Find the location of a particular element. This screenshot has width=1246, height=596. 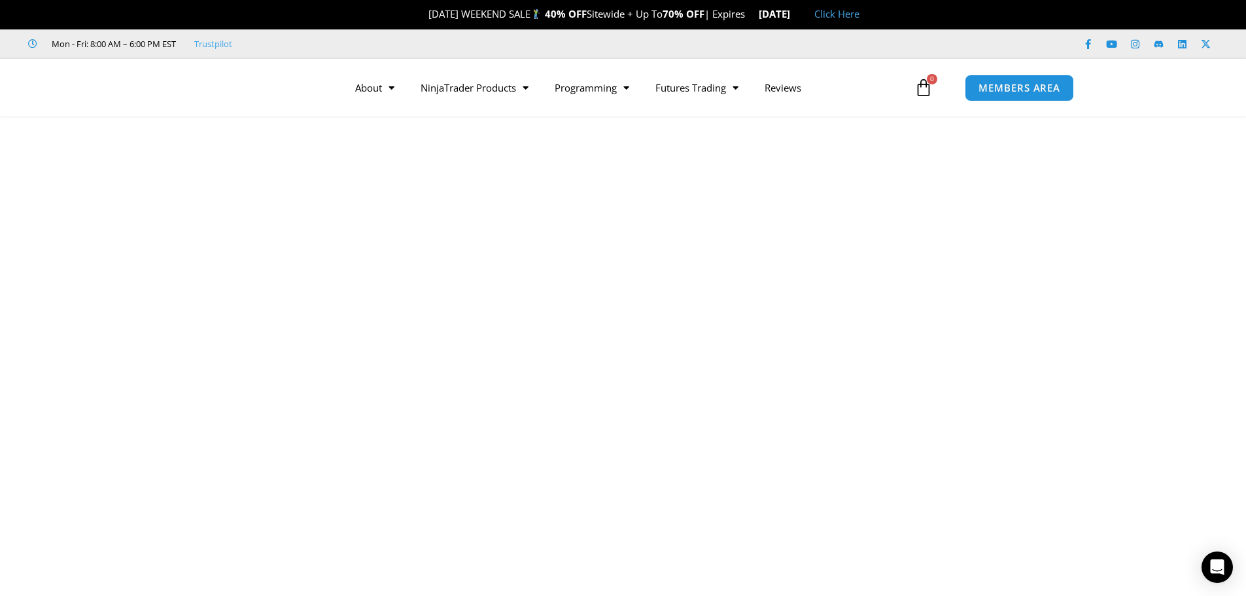

span: 0 is located at coordinates (932, 79).